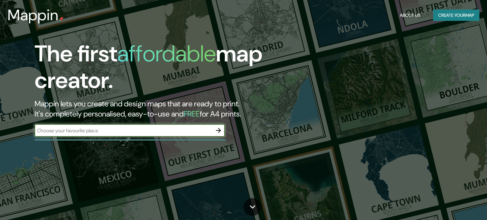 This screenshot has width=487, height=220. What do you see at coordinates (33, 15) in the screenshot?
I see `h3: Mappin` at bounding box center [33, 15].